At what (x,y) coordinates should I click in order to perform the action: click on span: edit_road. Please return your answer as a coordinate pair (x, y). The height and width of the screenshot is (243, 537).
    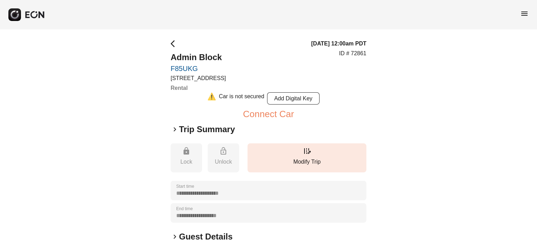
    Looking at the image, I should click on (307, 151).